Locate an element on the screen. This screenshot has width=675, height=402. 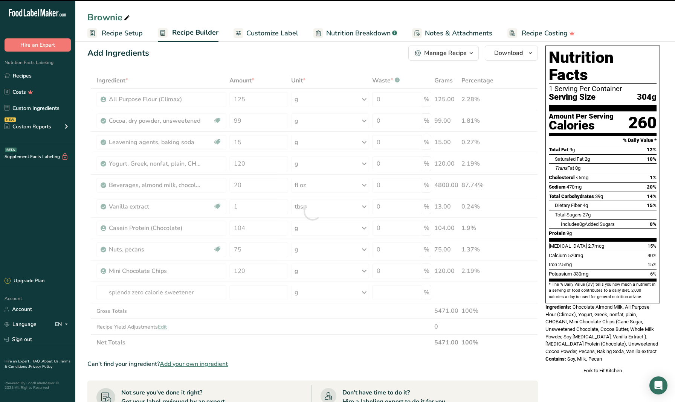
span: <5mg is located at coordinates (582, 177).